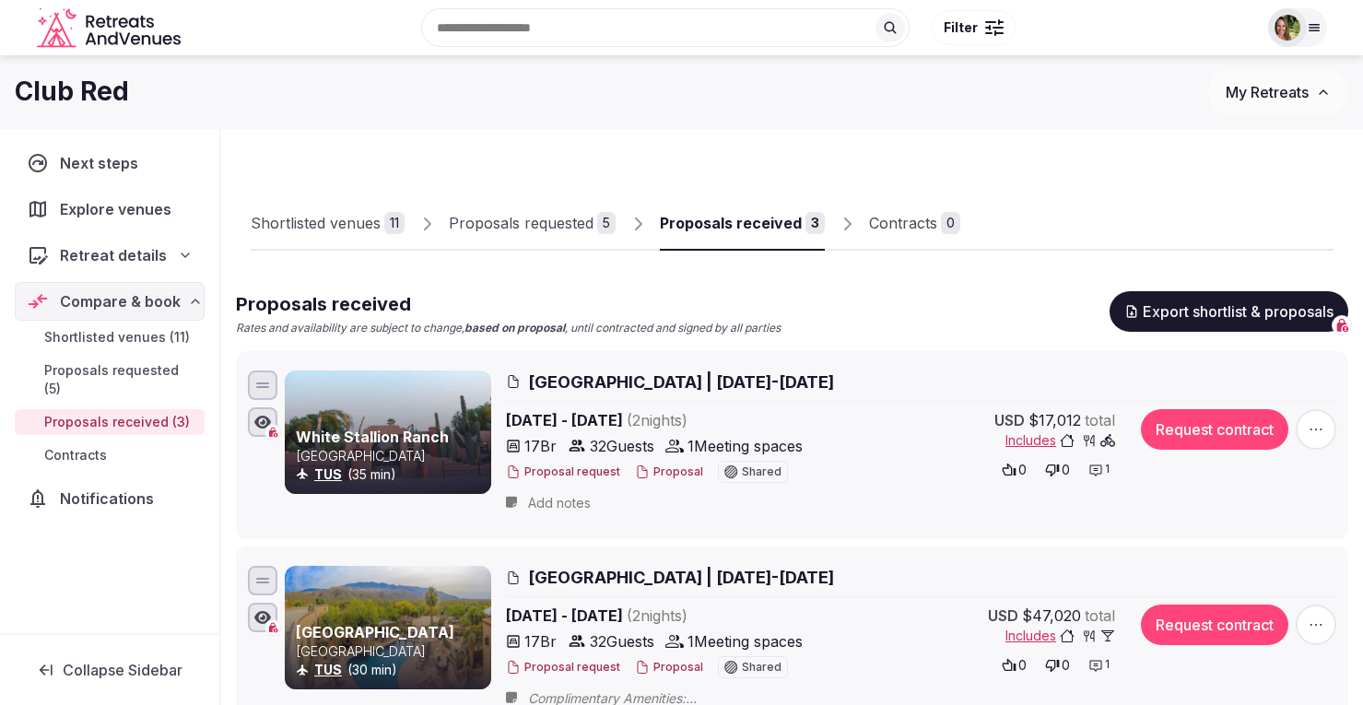  What do you see at coordinates (1055, 420) in the screenshot?
I see `span: $17,012` at bounding box center [1055, 420].